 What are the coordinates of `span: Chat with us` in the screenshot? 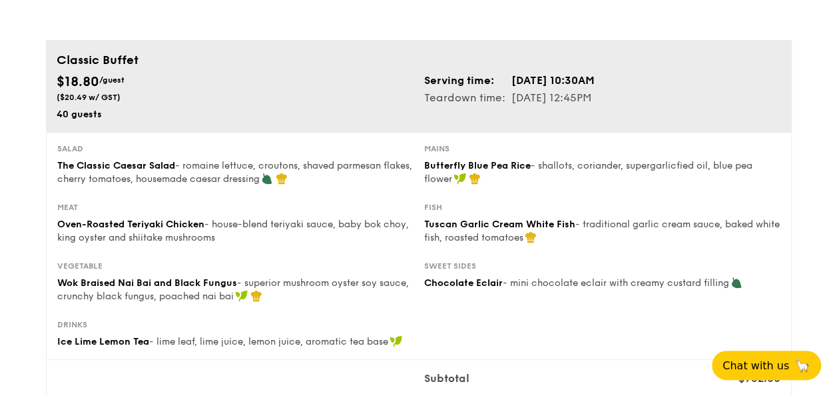 It's located at (756, 365).